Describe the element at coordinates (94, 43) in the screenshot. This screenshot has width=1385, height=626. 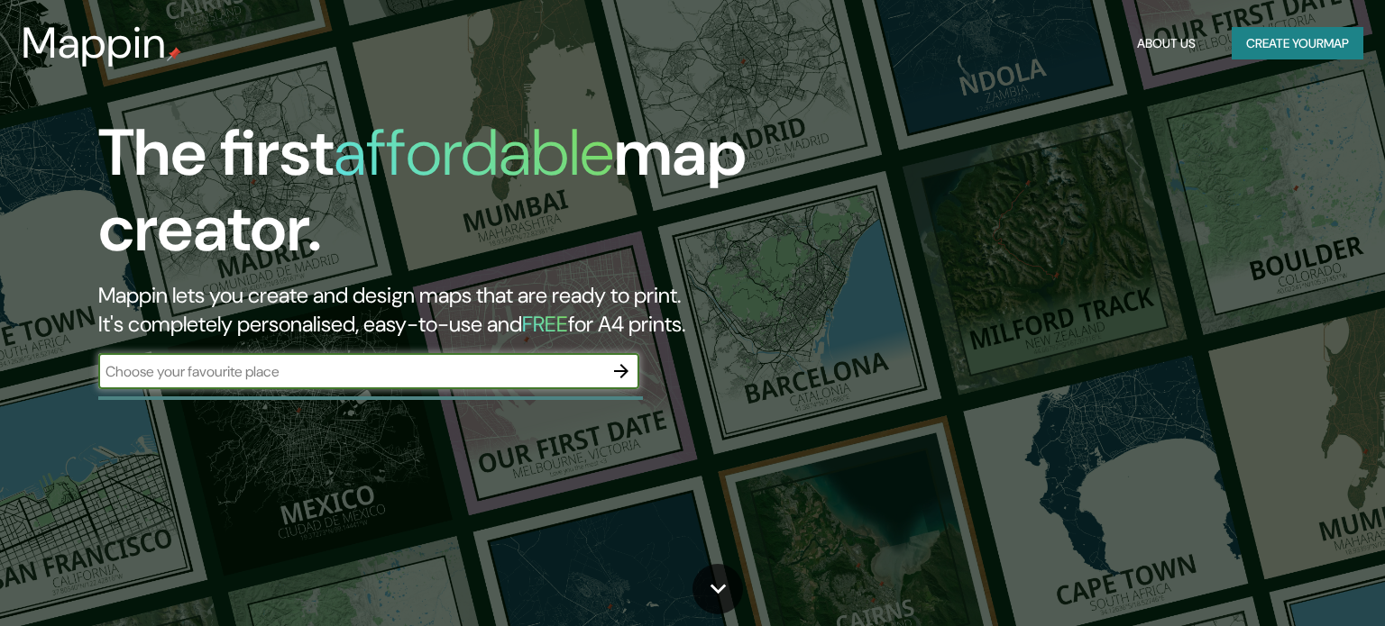
I see `h3: Mappin` at that location.